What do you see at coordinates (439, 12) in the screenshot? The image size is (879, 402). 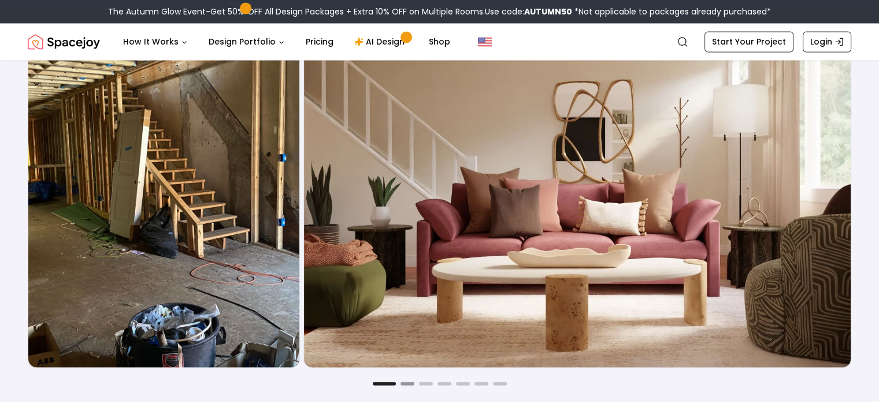 I see `div: The Autumn Glow Event-Get 50% OFF All Design Packages + Extra 10% OFF on Multiple Rooms.` at bounding box center [439, 12].